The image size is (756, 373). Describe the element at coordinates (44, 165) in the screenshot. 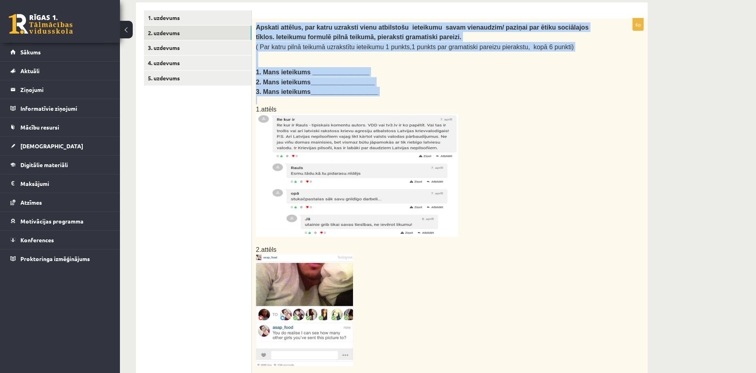

I see `span: Digitālie materiāli` at that location.